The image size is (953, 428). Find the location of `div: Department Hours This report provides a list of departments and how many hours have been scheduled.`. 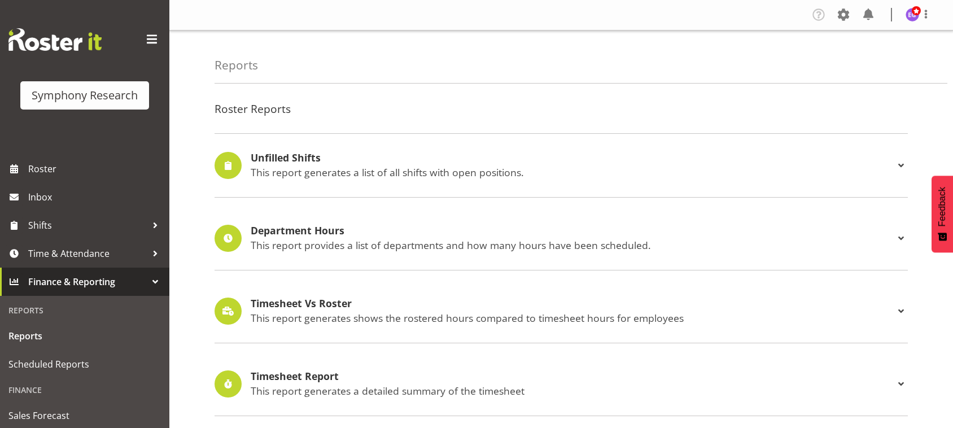

div: Department Hours This report provides a list of departments and how many hours have been scheduled. is located at coordinates (561, 238).